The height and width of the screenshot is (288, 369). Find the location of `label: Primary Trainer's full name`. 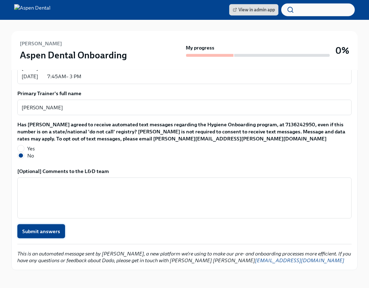

label: Primary Trainer's full name is located at coordinates (184, 93).